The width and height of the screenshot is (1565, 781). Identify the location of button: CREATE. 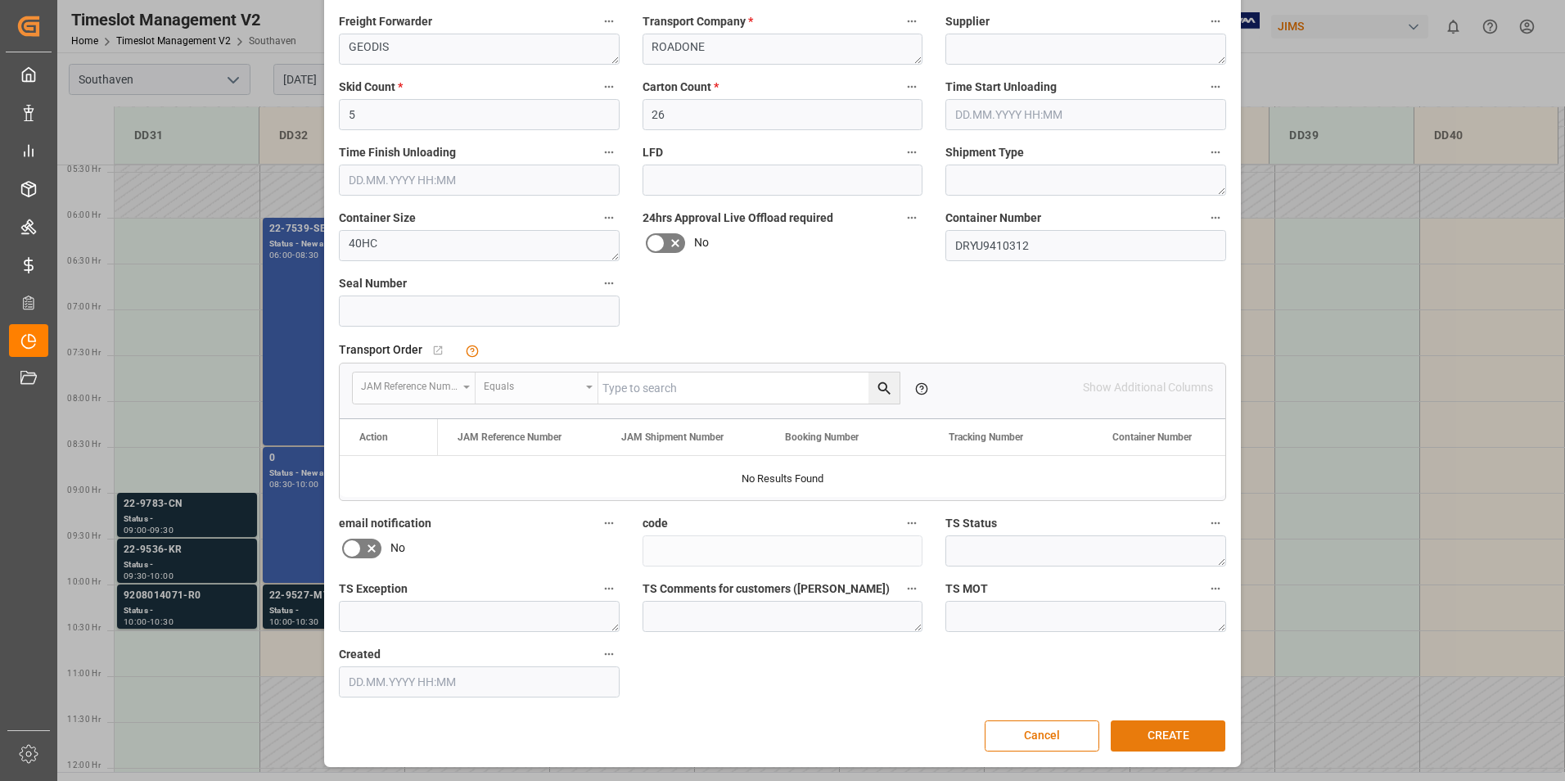
(1168, 736).